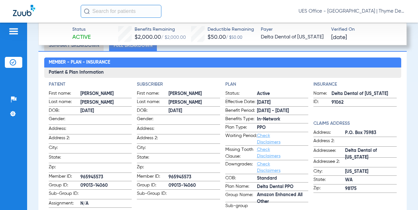  I want to click on input: Search for patients, so click(121, 11).